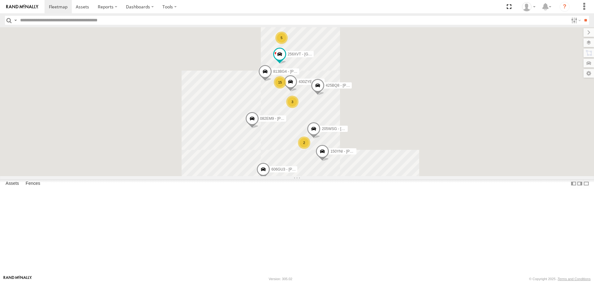 The height and width of the screenshot is (282, 594). What do you see at coordinates (574, 184) in the screenshot?
I see `label: Dock Summary Table to the Left` at bounding box center [574, 184].